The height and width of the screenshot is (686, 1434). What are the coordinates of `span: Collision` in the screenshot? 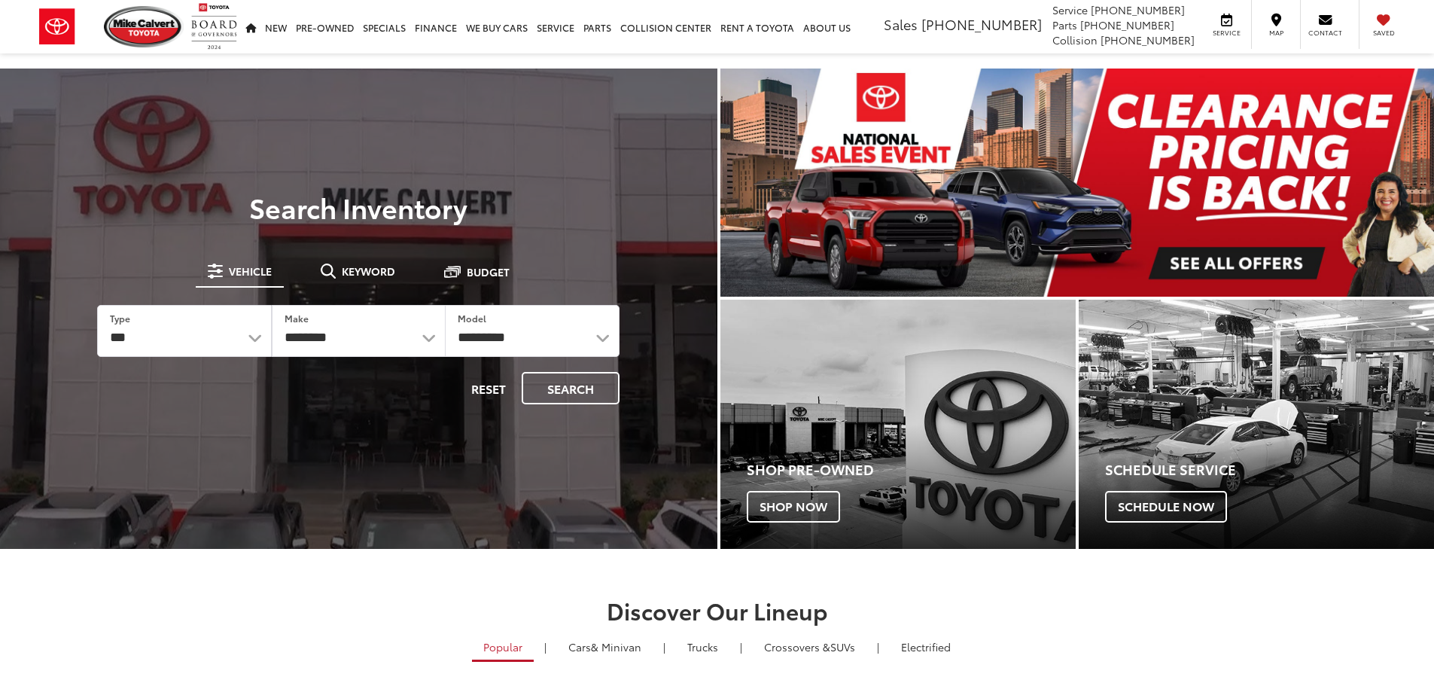 It's located at (1075, 40).